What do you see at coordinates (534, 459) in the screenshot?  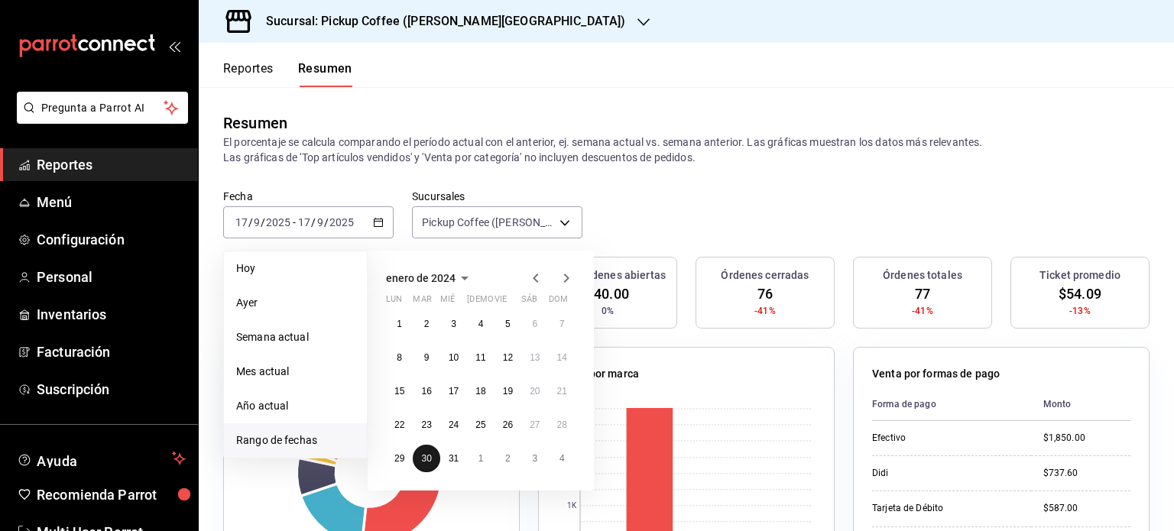 I see `abbr: 3 de febrero de 2024` at bounding box center [534, 459].